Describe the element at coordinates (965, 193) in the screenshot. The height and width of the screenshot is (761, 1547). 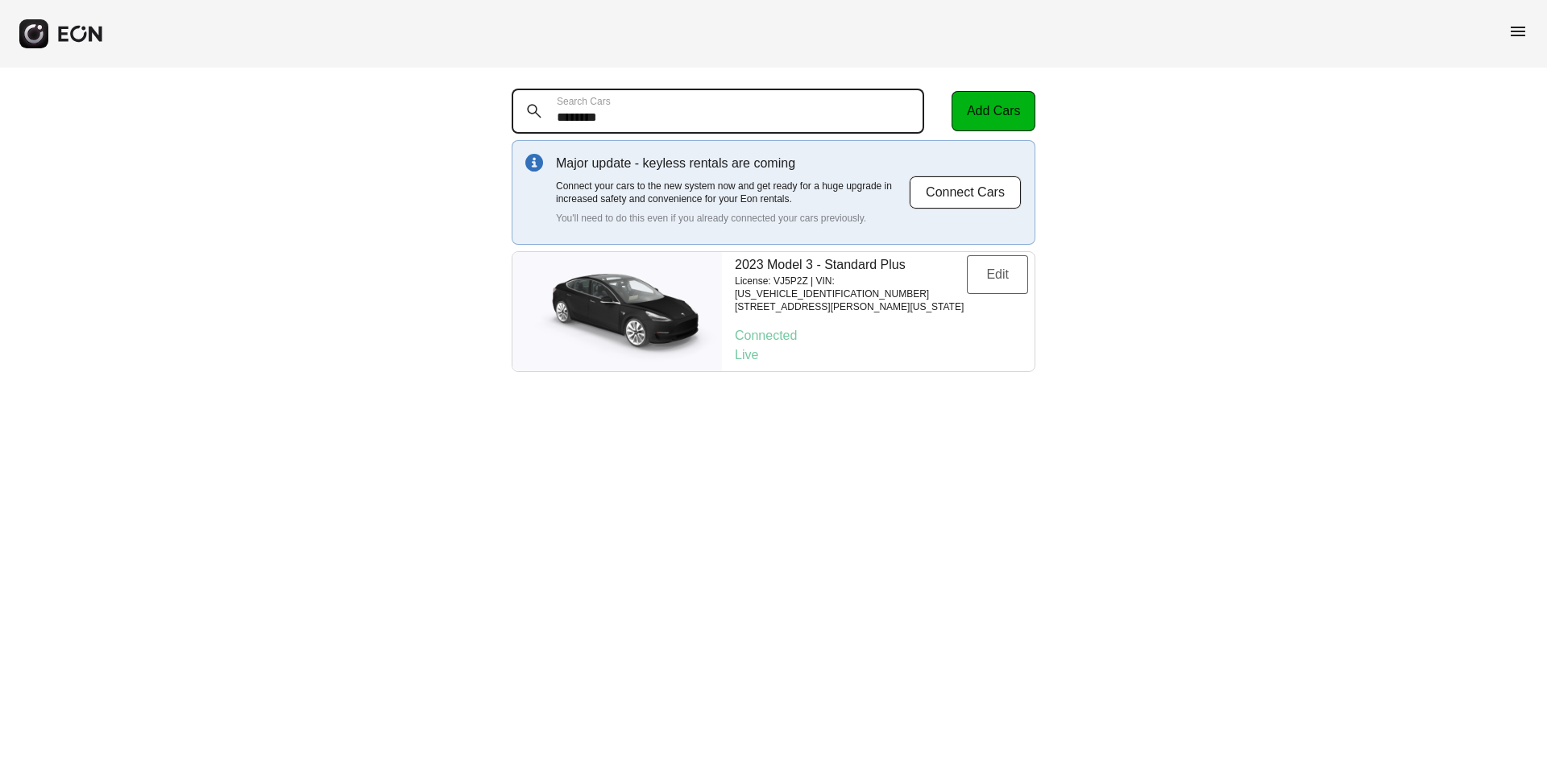
I see `button: Connect Cars` at that location.